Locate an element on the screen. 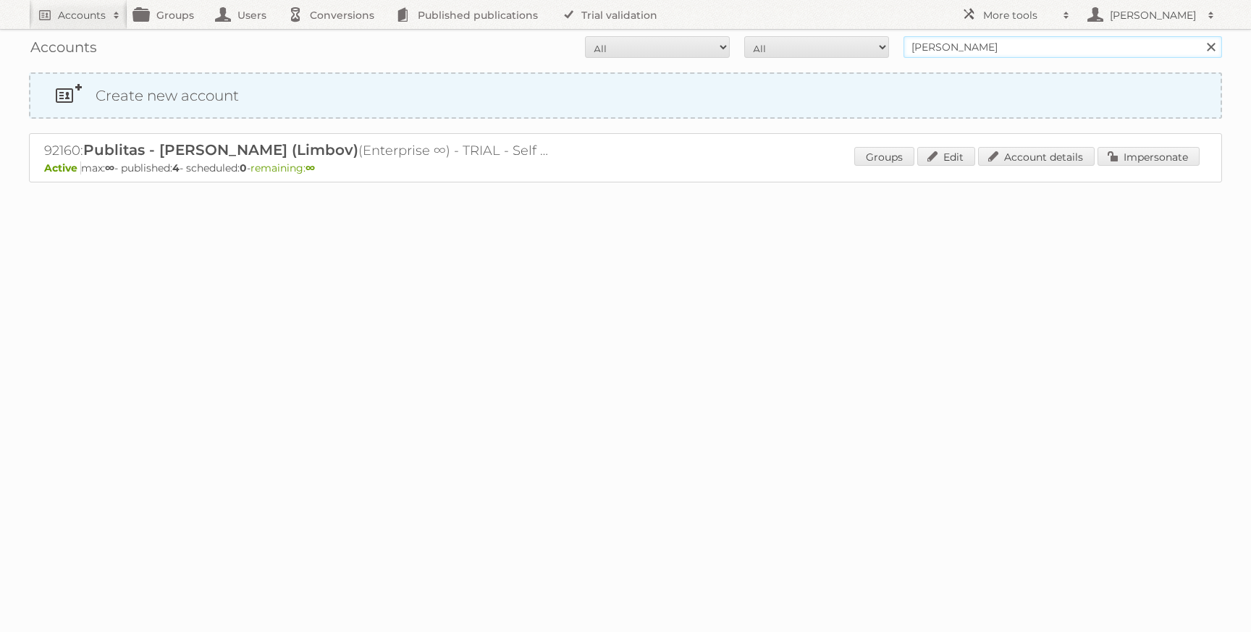  a: Create new account is located at coordinates (626, 96).